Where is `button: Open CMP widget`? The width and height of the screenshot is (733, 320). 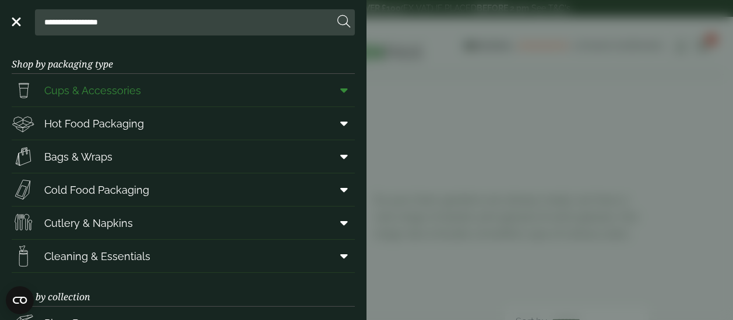 button: Open CMP widget is located at coordinates (20, 300).